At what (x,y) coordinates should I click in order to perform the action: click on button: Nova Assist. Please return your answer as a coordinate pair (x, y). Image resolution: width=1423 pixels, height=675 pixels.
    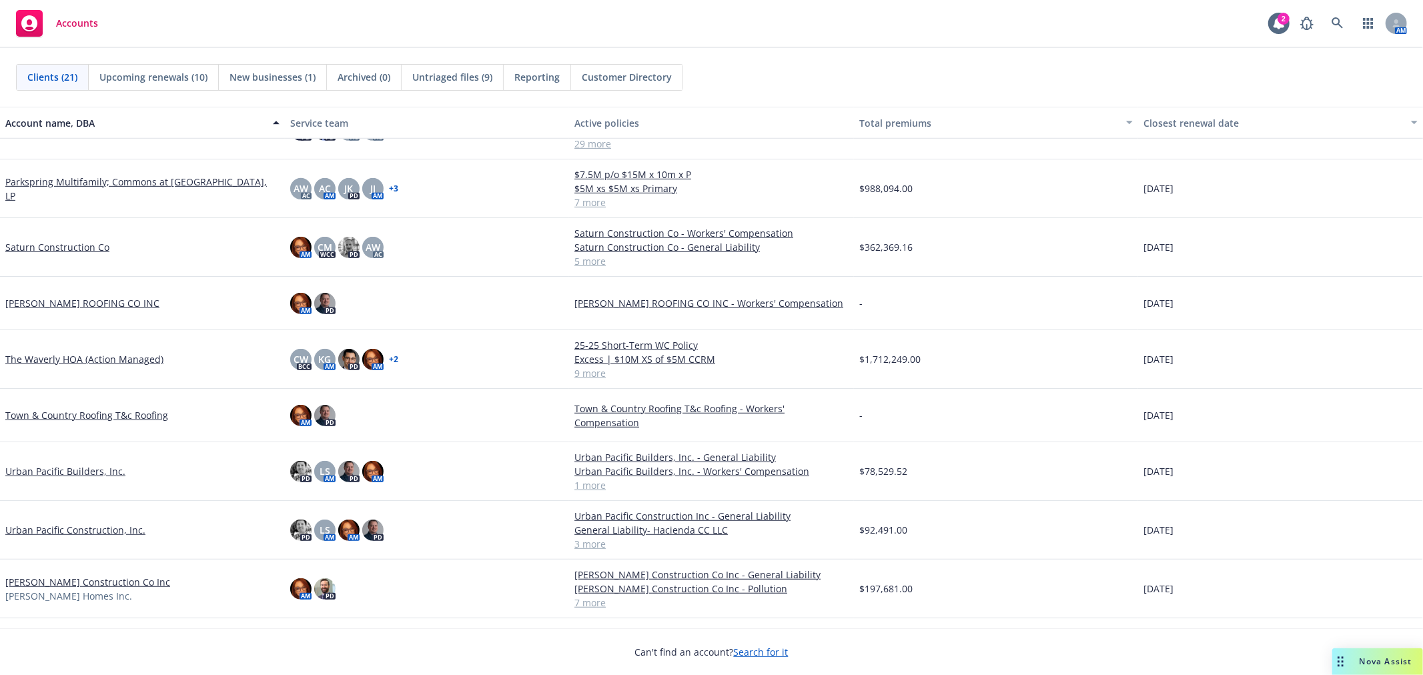
    Looking at the image, I should click on (1378, 662).